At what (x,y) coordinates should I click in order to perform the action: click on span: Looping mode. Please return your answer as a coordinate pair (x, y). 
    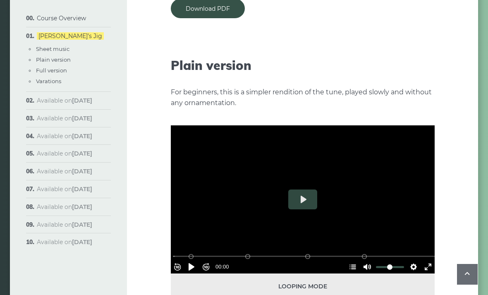
    Looking at the image, I should click on (303, 286).